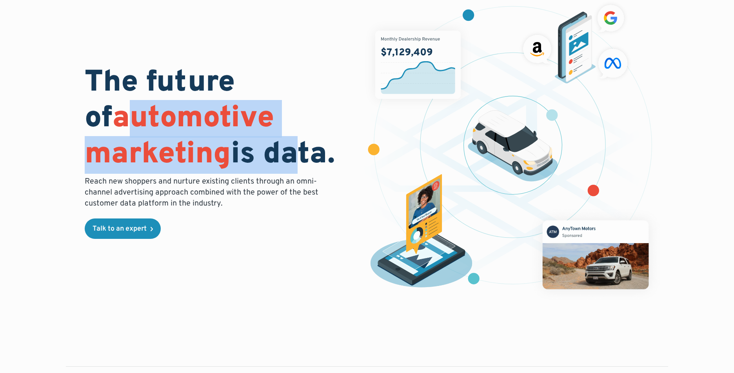 The width and height of the screenshot is (734, 373). Describe the element at coordinates (513, 146) in the screenshot. I see `img: illustration of a vehicle` at that location.